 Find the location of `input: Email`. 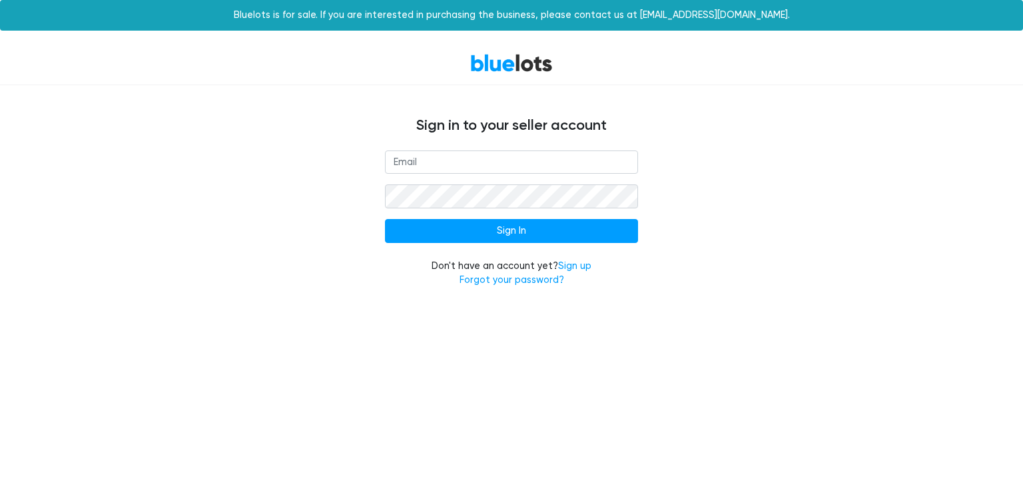

input: Email is located at coordinates (512, 163).